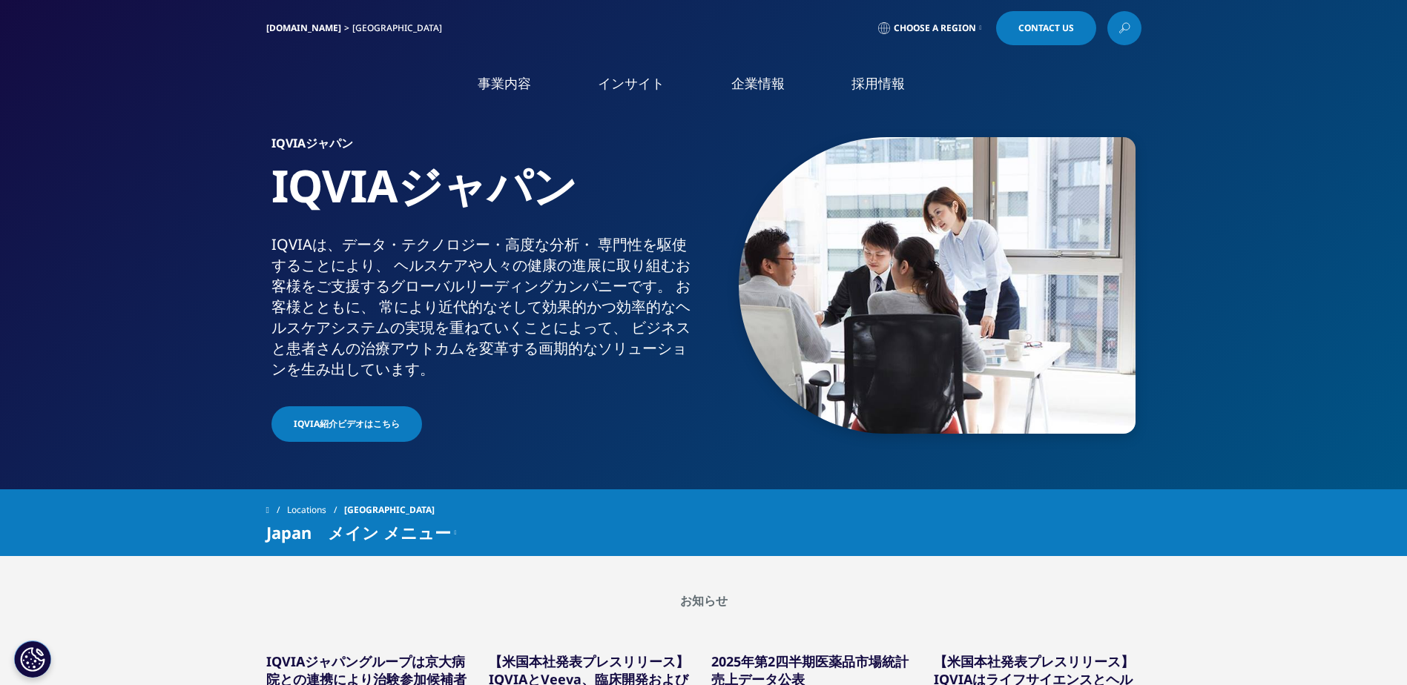  Describe the element at coordinates (358, 533) in the screenshot. I see `span: Japan メイン メニュー` at that location.